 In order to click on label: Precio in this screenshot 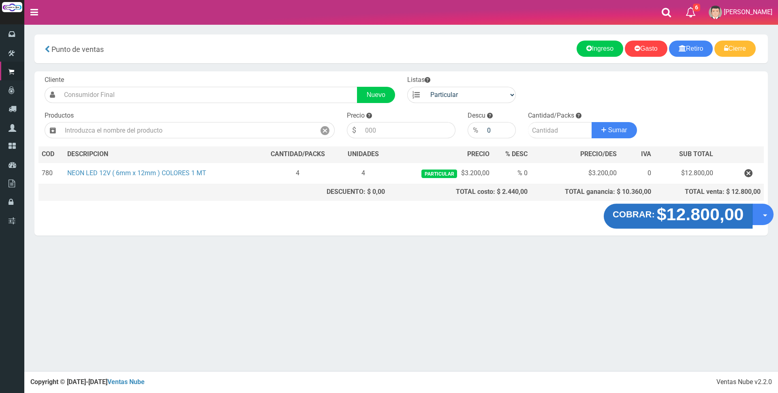, I will do `click(356, 115)`.